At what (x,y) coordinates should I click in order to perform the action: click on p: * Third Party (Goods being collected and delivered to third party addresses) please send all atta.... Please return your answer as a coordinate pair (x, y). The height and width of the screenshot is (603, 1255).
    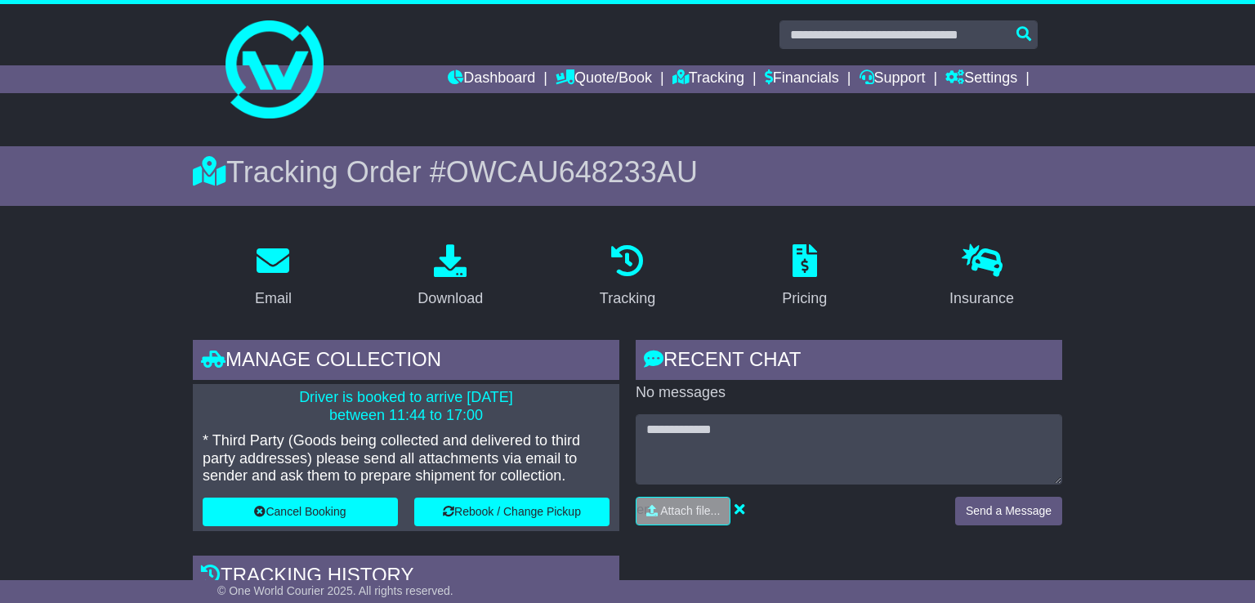
    Looking at the image, I should click on (406, 458).